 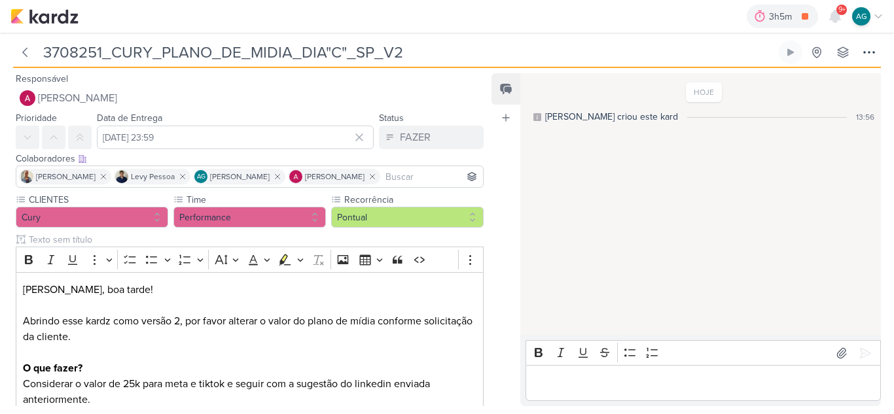 I want to click on input: Kard Sem Título, so click(x=408, y=52).